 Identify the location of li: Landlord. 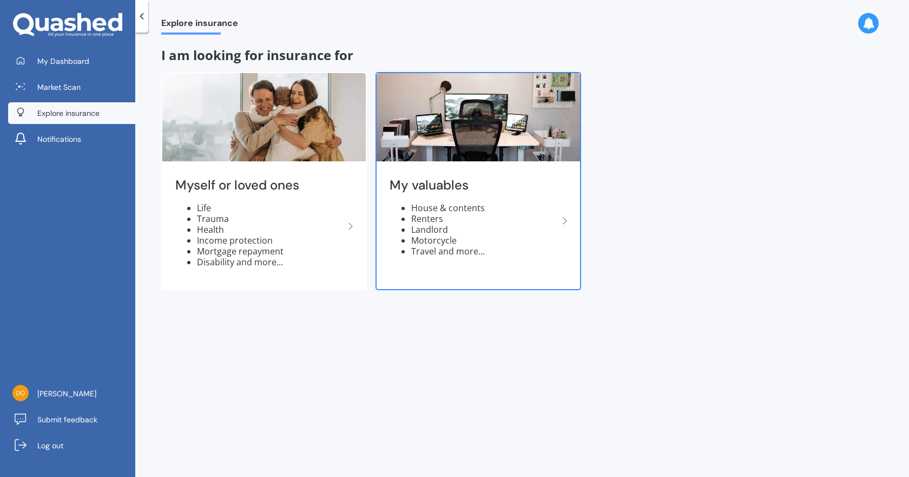
(485, 229).